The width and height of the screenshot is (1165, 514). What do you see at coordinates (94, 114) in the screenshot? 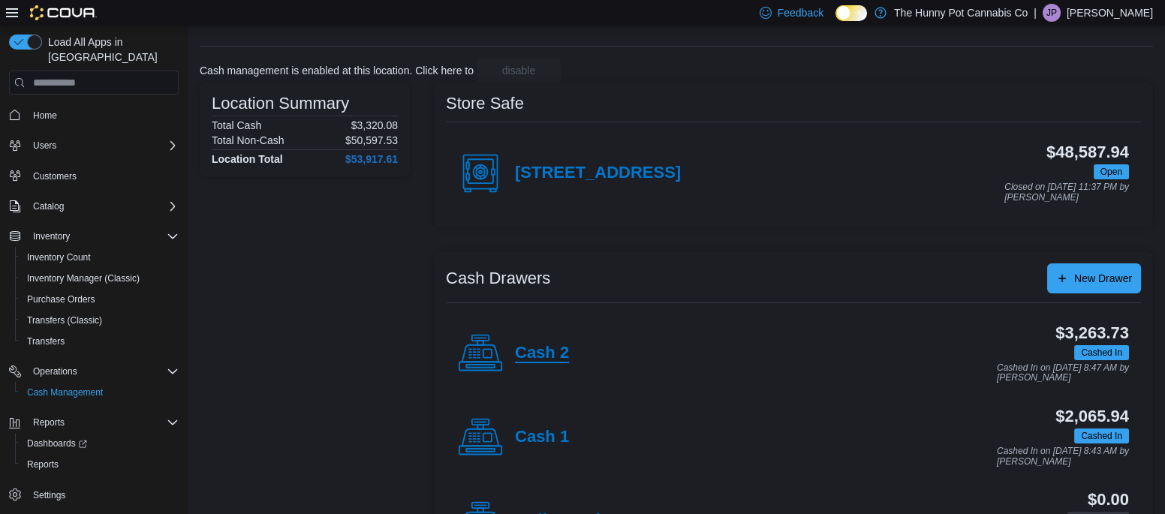
I see `button: Home` at bounding box center [94, 114].